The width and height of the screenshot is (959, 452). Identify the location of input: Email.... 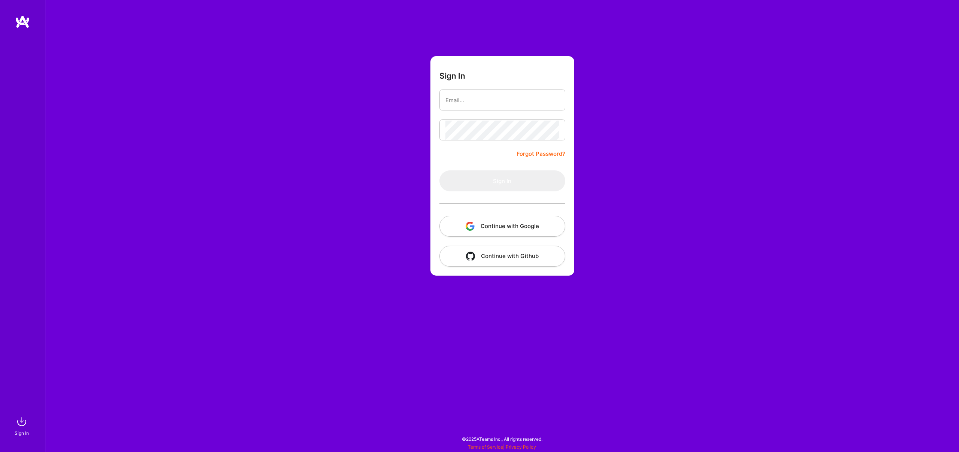
(502, 100).